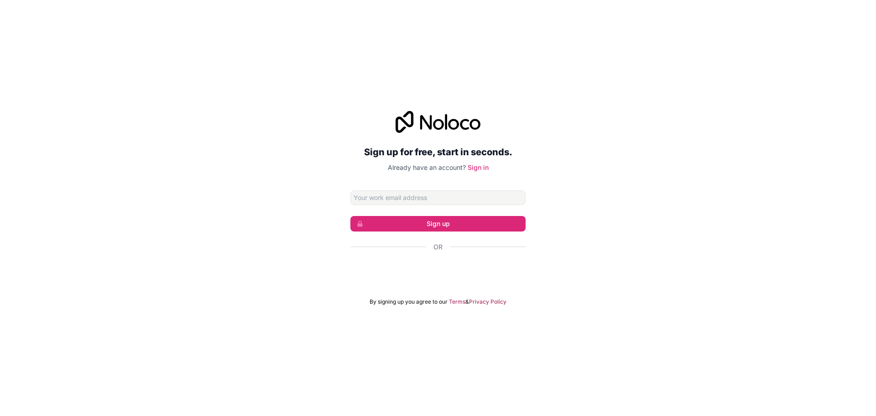 The height and width of the screenshot is (416, 876). I want to click on a: Sign in, so click(478, 167).